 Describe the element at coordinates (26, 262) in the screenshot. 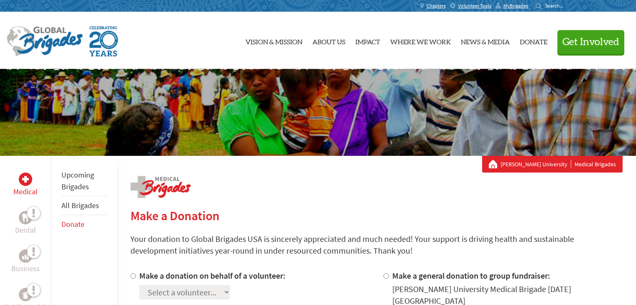

I see `a: BusinessBusiness` at that location.